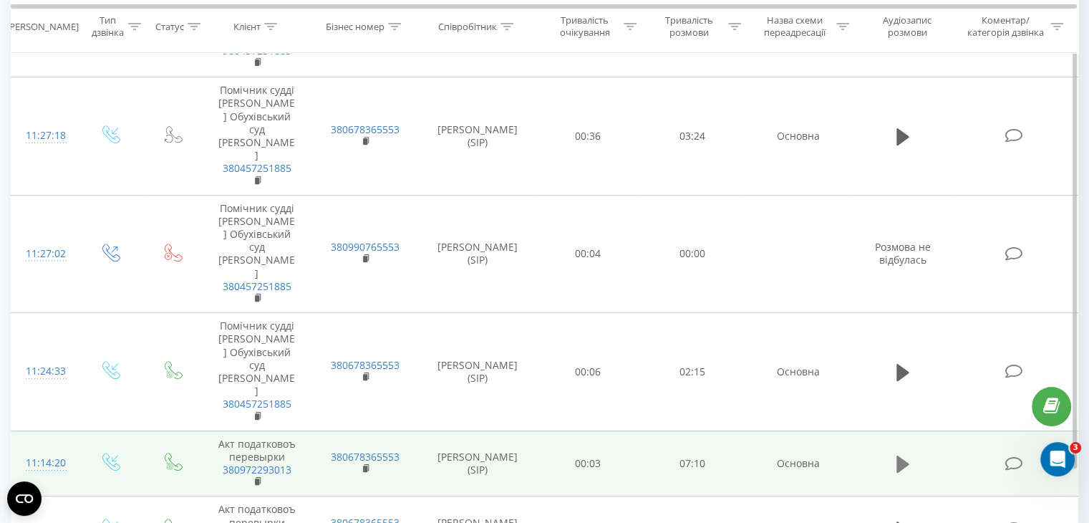  I want to click on button: Open CMP widget, so click(24, 498).